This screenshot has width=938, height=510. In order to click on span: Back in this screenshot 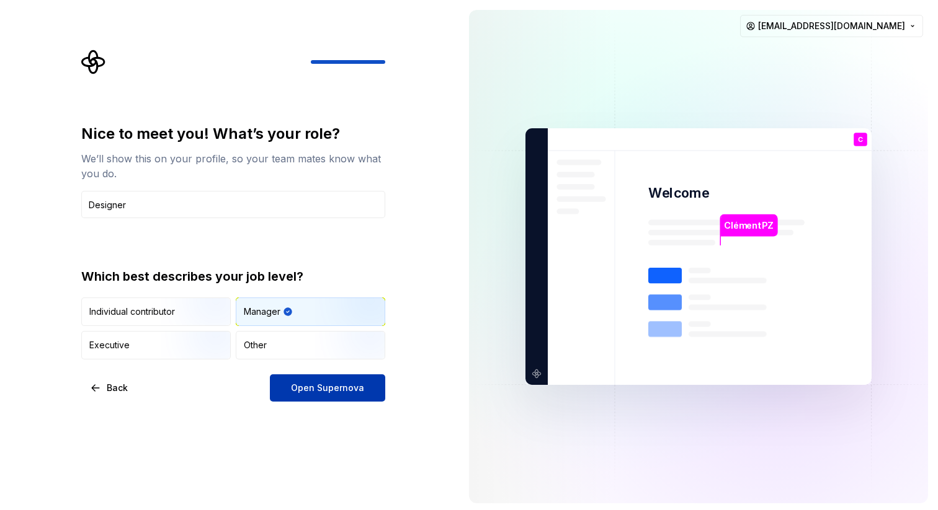, I will do `click(117, 388)`.